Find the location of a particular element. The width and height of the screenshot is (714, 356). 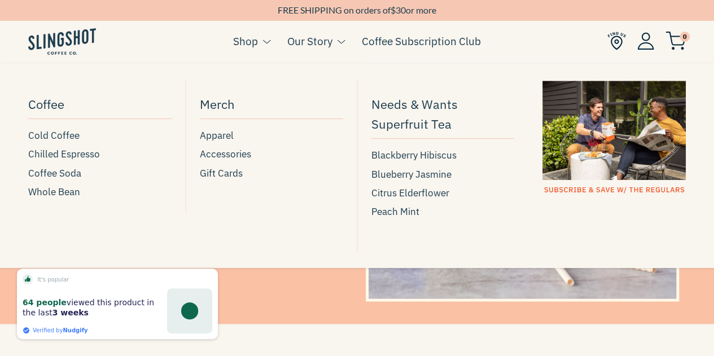

span: Coffee Soda is located at coordinates (55, 173).